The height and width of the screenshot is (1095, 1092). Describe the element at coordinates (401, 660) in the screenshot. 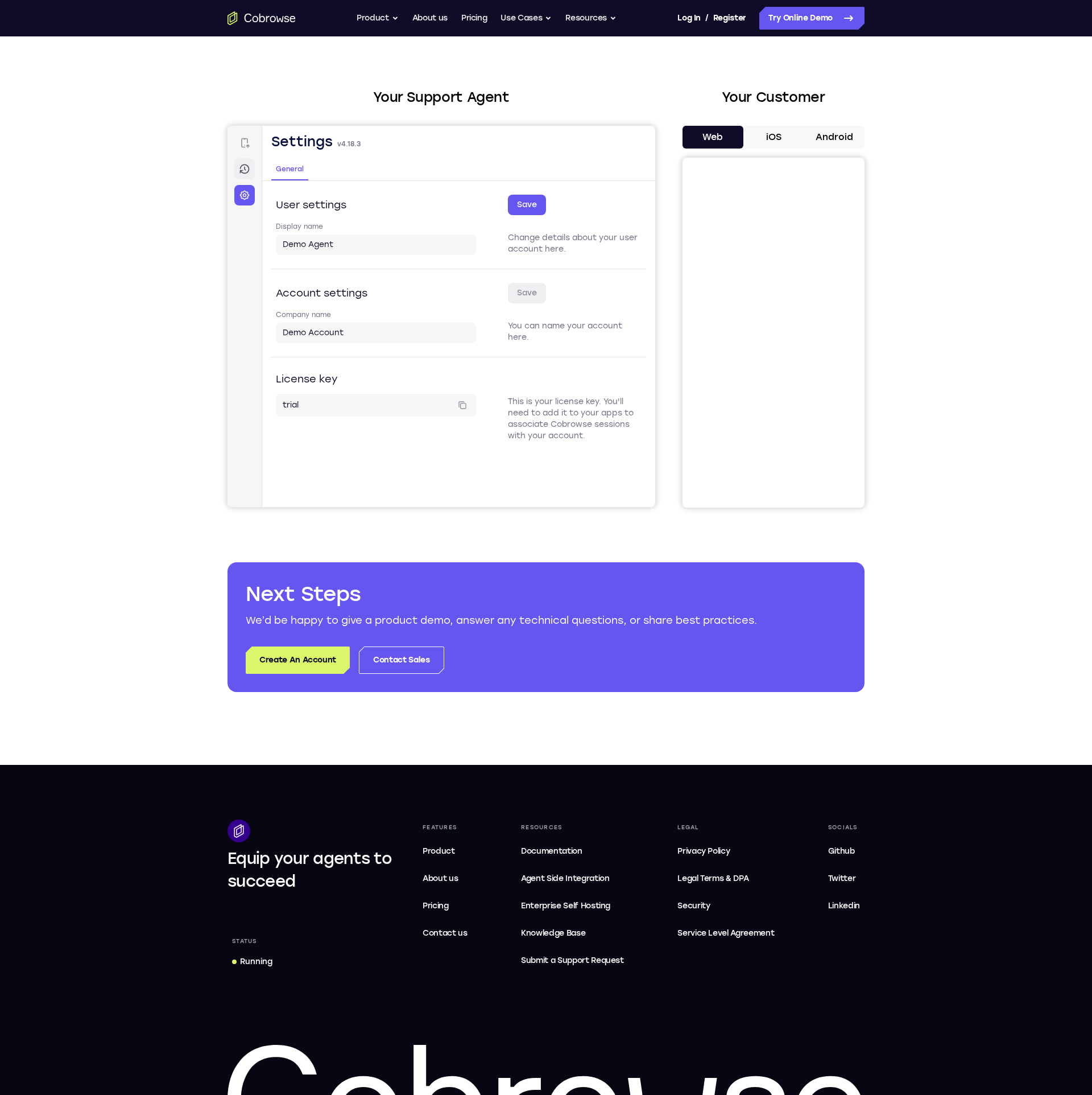

I see `a: Contact Sales` at that location.